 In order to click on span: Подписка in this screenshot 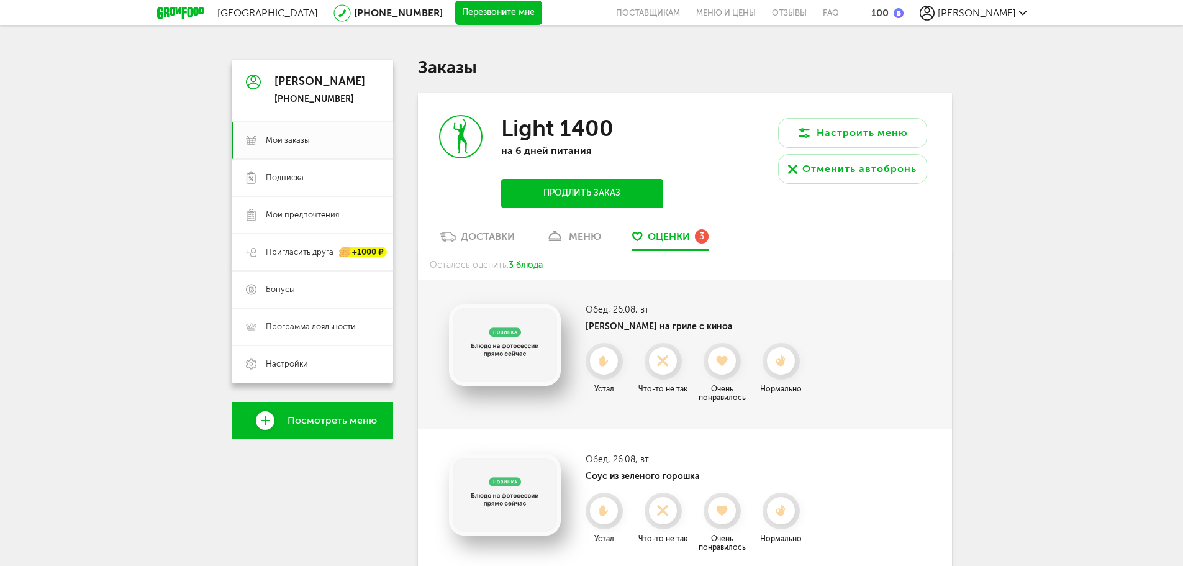, I will do `click(284, 178)`.